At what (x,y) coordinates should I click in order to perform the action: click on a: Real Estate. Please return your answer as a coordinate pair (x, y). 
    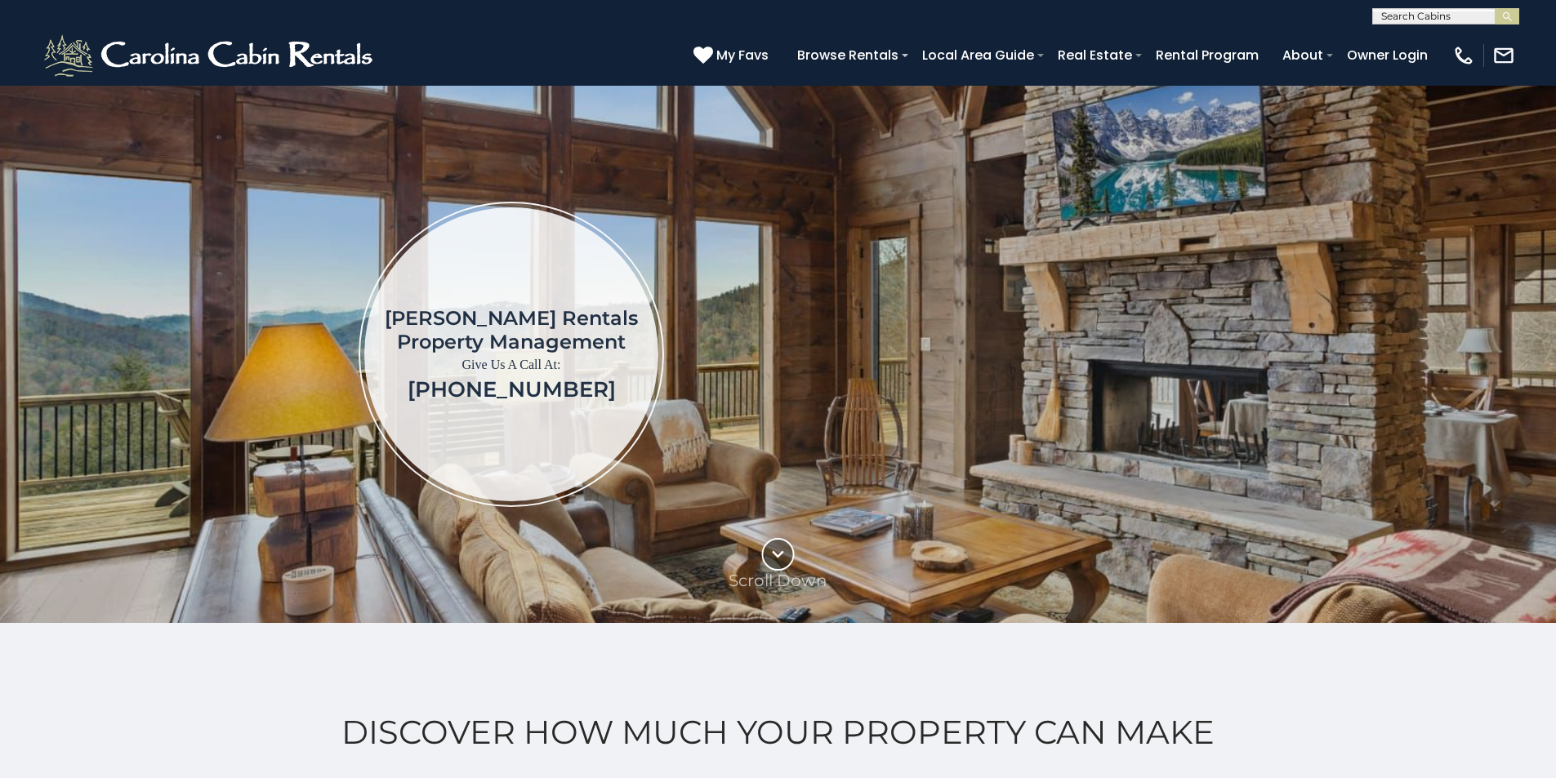
    Looking at the image, I should click on (1094, 55).